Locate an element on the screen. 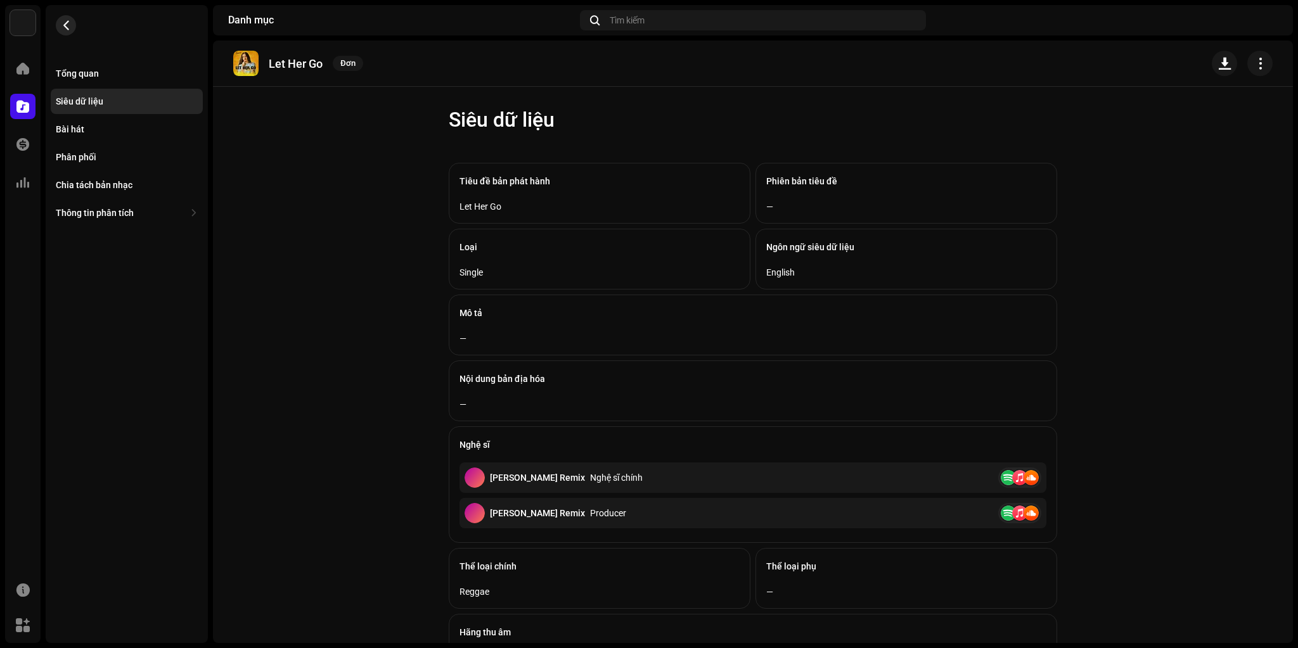  re-m-nav-item: Phân phối is located at coordinates (127, 157).